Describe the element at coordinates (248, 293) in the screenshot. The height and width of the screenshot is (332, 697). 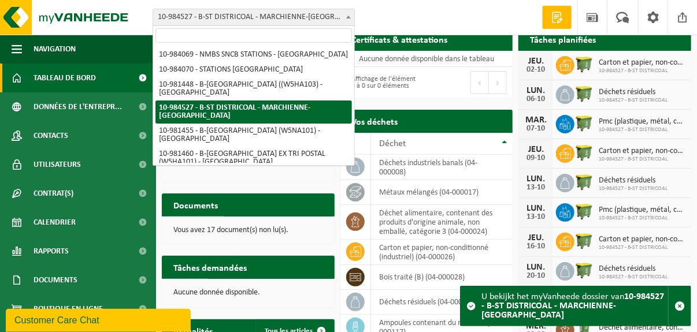
I see `p: Aucune donnée disponible.` at that location.